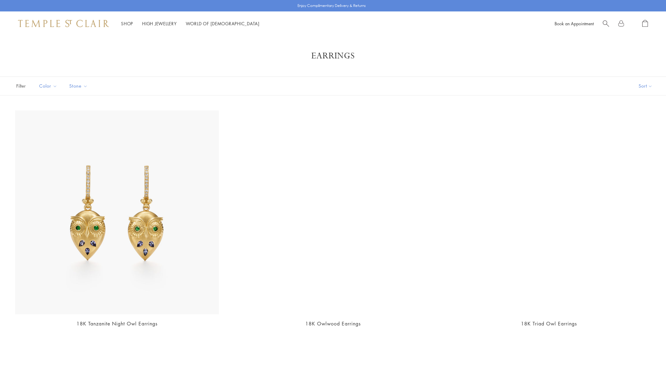 The image size is (666, 376). What do you see at coordinates (190, 23) in the screenshot?
I see `nav: Main navigation` at bounding box center [190, 23].